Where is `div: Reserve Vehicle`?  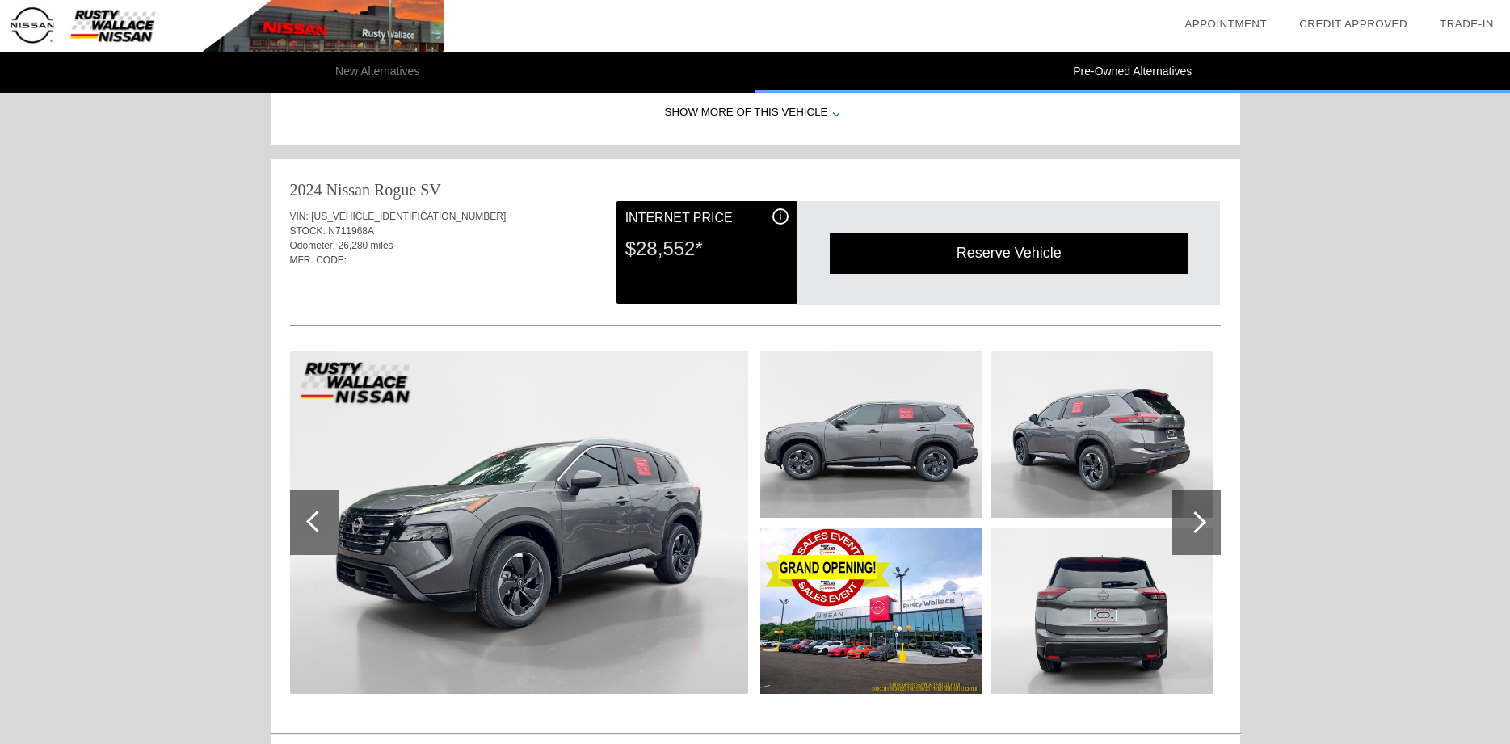 div: Reserve Vehicle is located at coordinates (1008, 253).